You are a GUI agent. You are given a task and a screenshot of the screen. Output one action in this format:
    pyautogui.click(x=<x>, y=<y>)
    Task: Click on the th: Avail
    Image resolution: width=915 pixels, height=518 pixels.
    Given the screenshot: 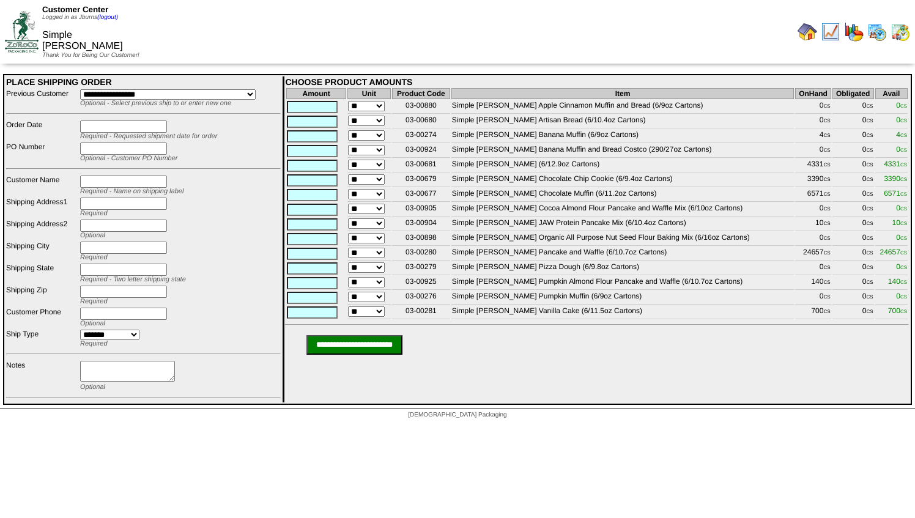 What is the action you would take?
    pyautogui.click(x=891, y=94)
    